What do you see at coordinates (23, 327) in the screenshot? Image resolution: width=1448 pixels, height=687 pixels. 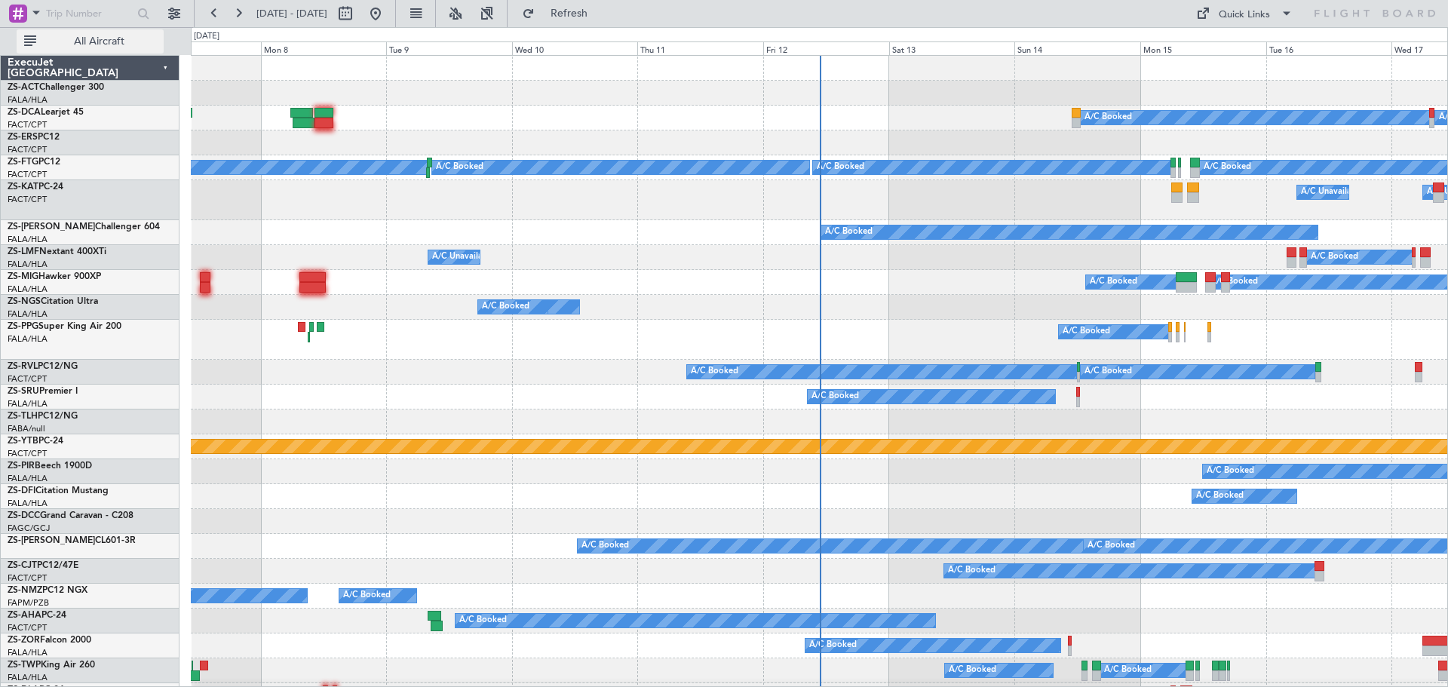 I see `span: ZS-PPG` at bounding box center [23, 327].